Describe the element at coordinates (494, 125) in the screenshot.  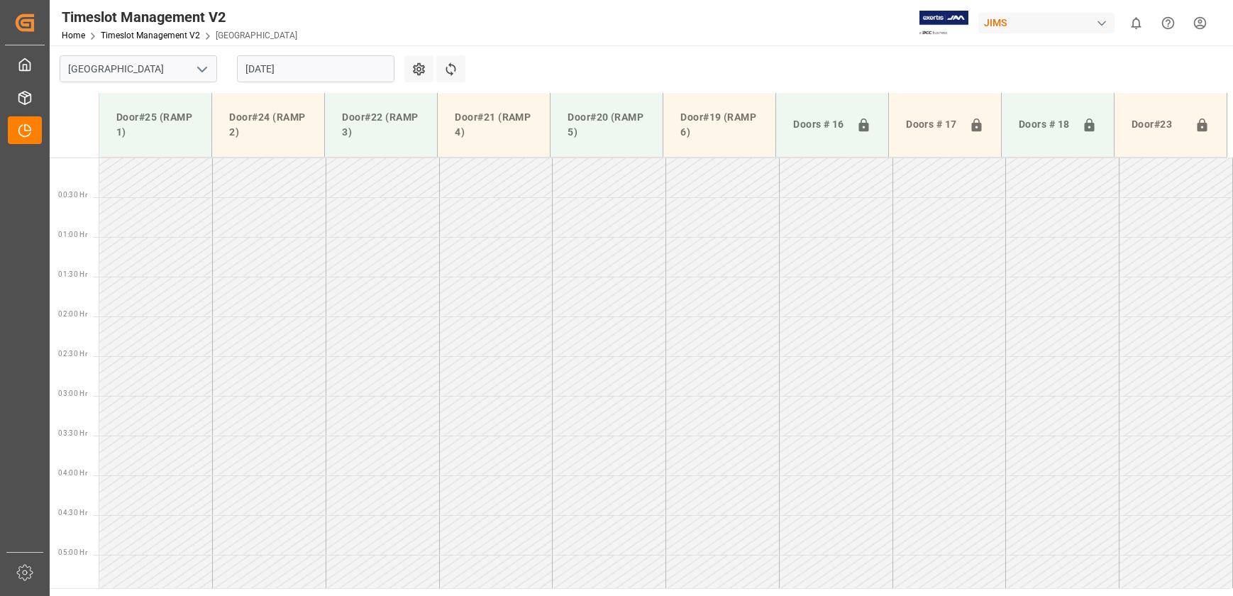
I see `div: Door#21 (RAMP 4)` at that location.